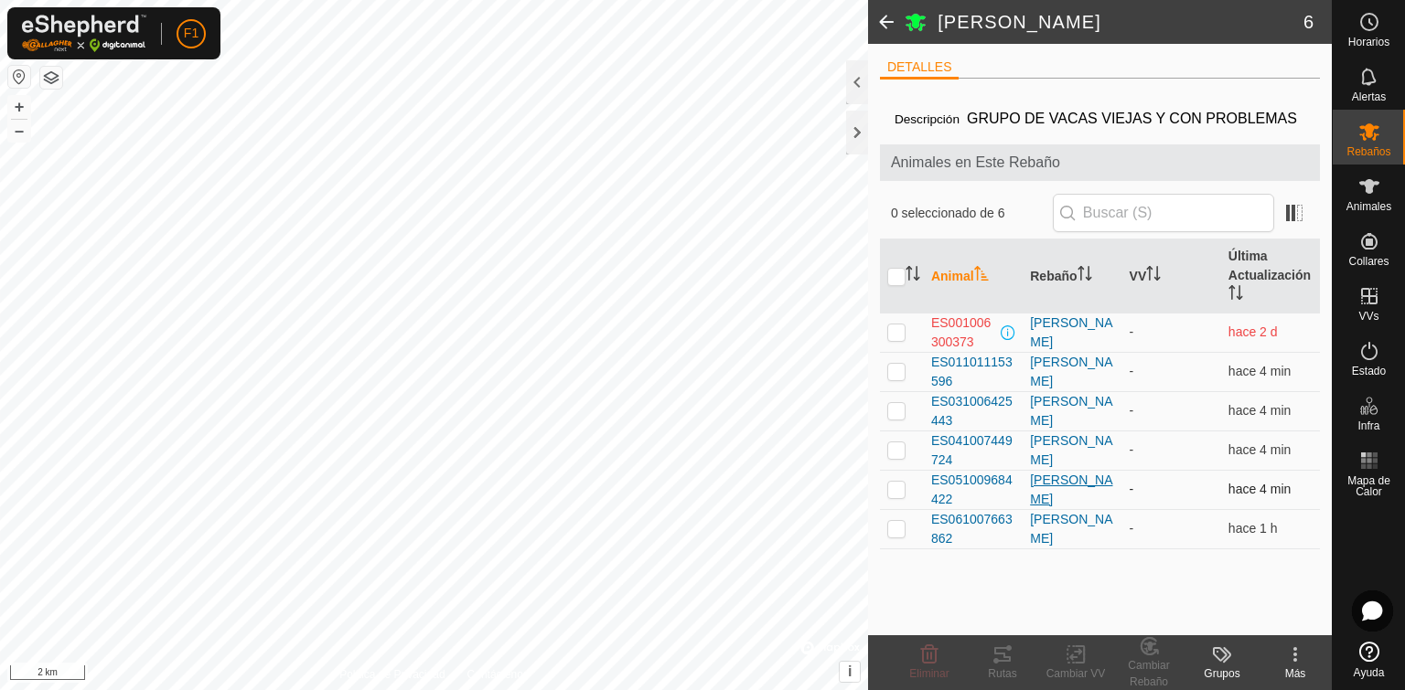  What do you see at coordinates (1308, 22) in the screenshot?
I see `span: 6` at bounding box center [1308, 22].